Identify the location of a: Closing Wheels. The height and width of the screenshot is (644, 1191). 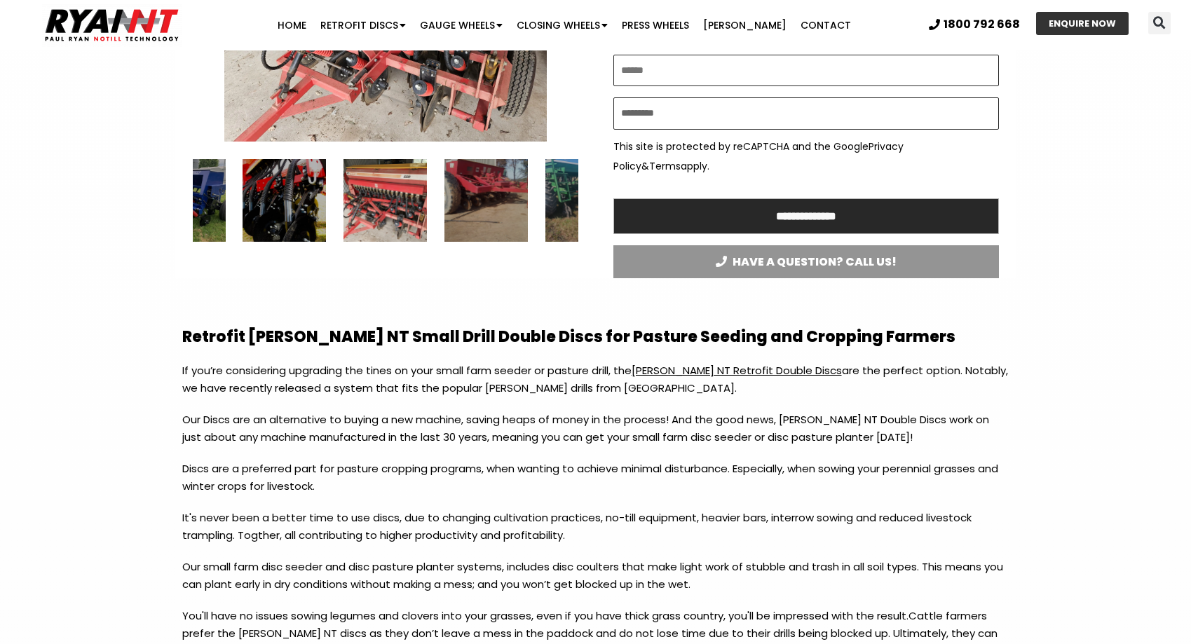
(562, 25).